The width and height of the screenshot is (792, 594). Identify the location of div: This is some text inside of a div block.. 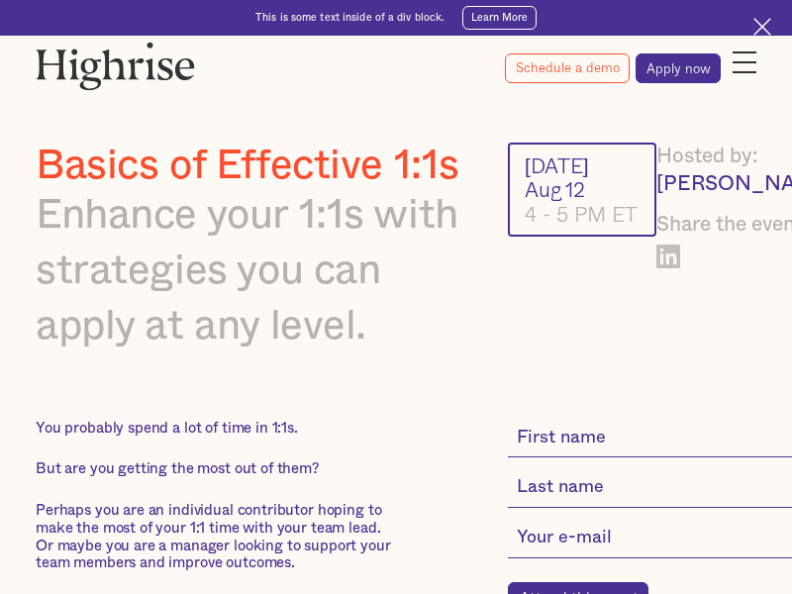
(350, 18).